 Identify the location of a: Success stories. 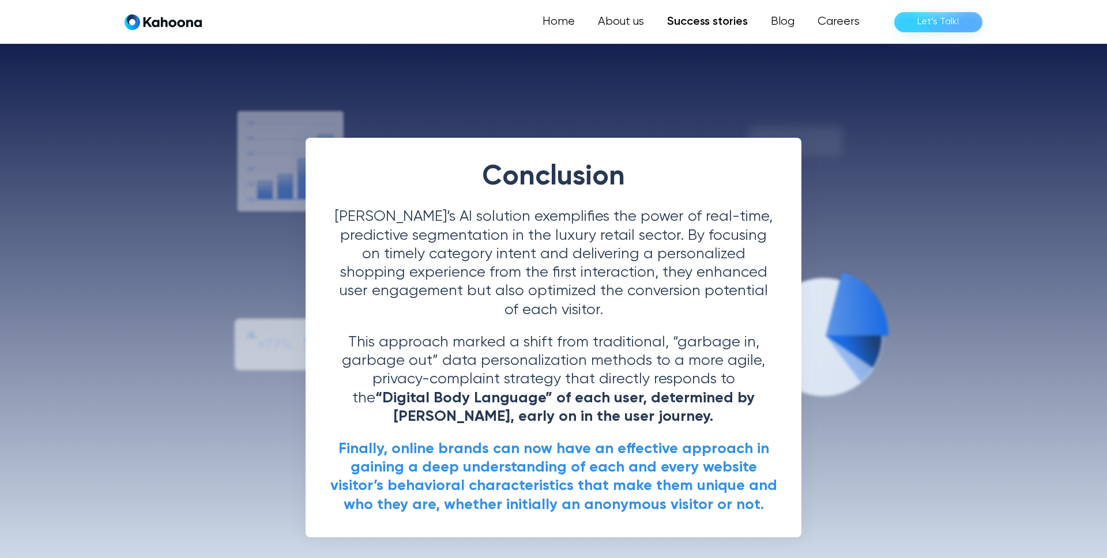
(708, 22).